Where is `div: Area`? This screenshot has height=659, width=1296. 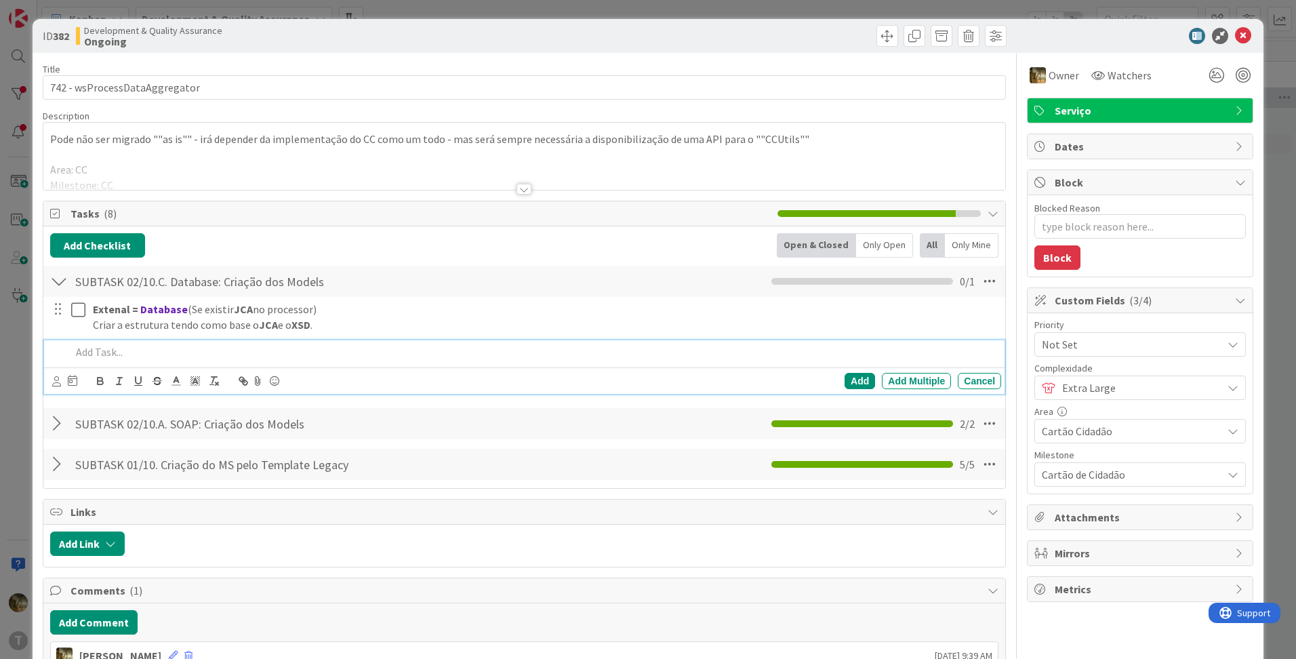
div: Area is located at coordinates (1140, 411).